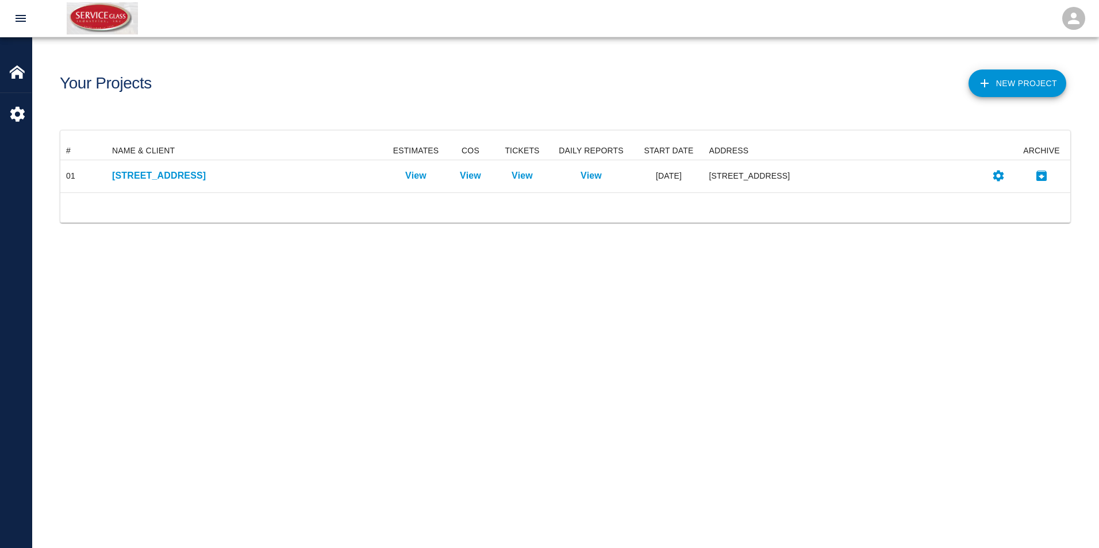  I want to click on button: Settings, so click(998, 176).